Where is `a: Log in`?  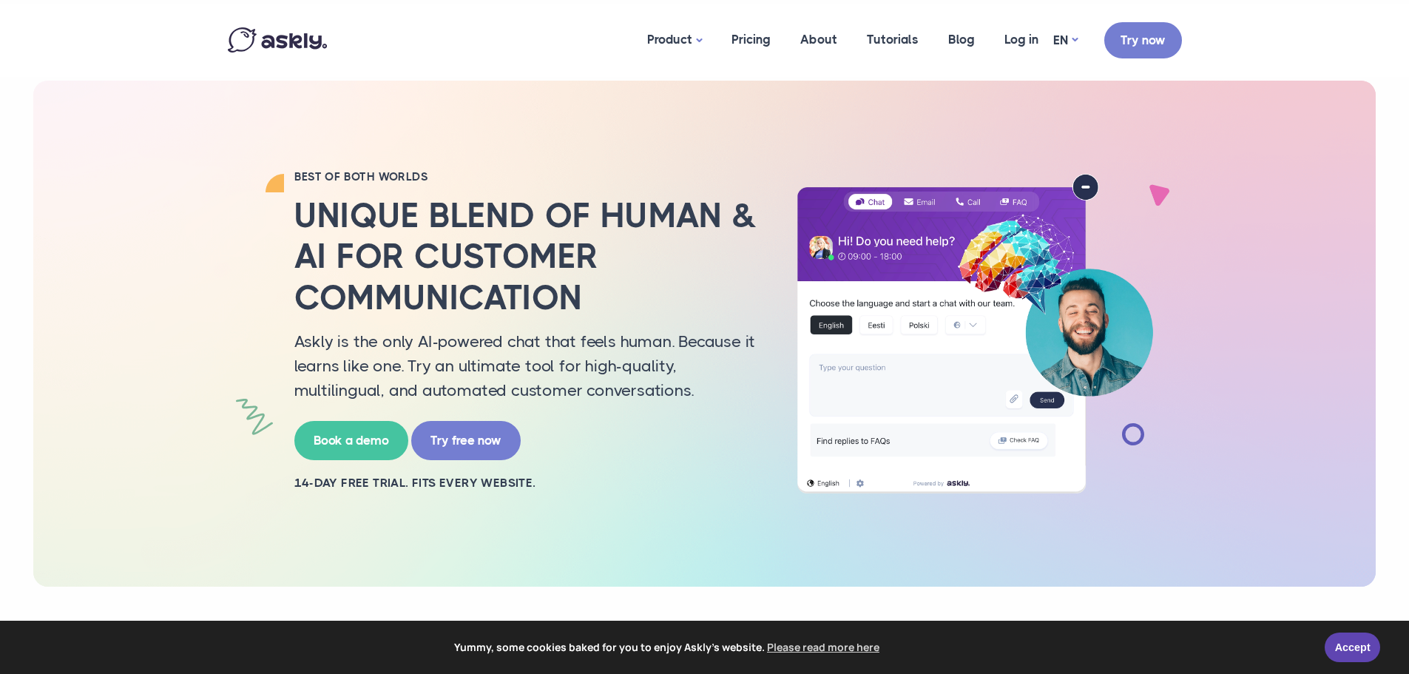
a: Log in is located at coordinates (1021, 39).